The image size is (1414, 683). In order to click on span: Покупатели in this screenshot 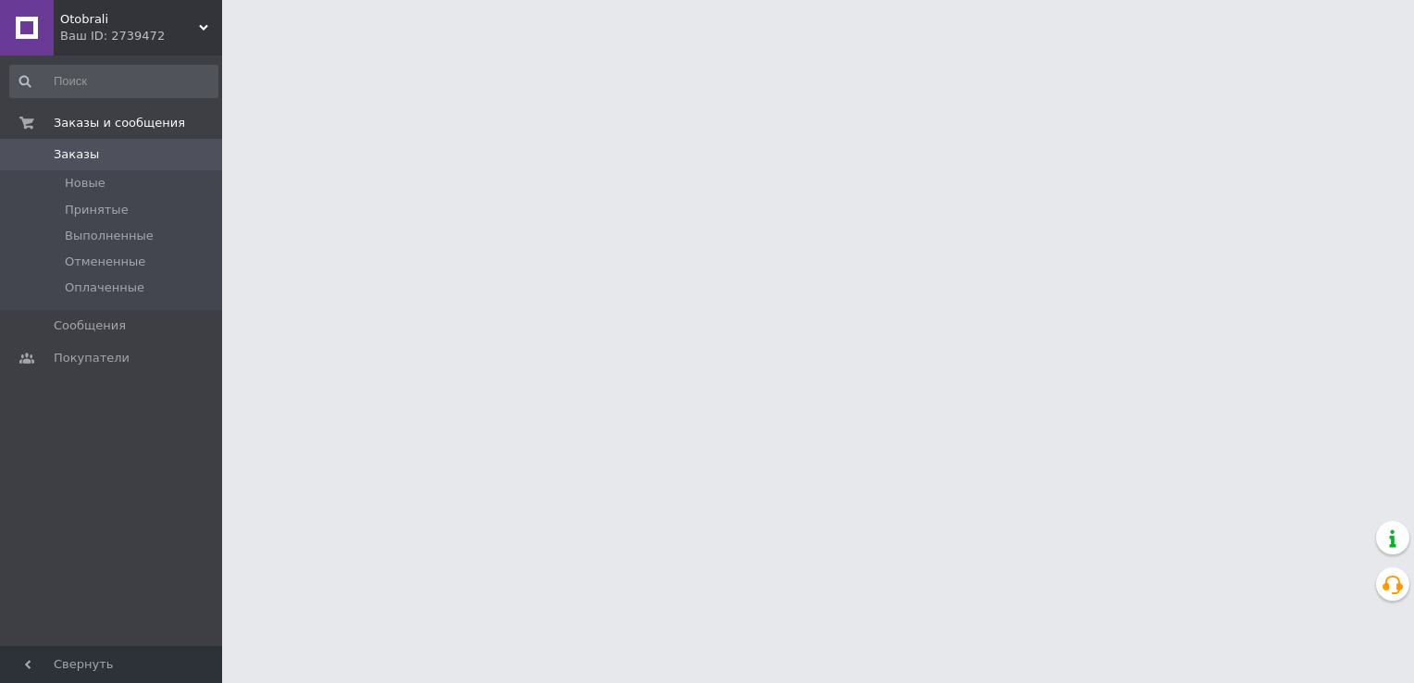, I will do `click(92, 358)`.